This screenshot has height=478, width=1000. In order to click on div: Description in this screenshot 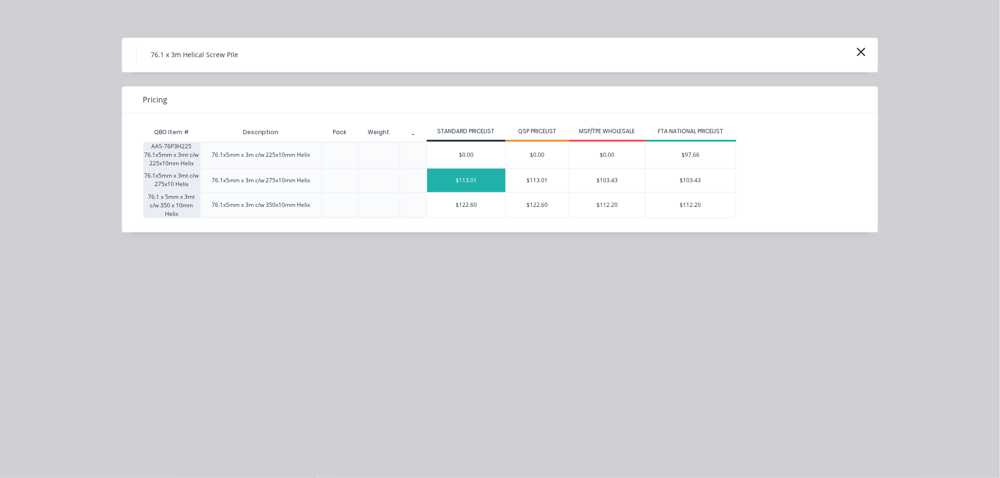, I will do `click(261, 132)`.